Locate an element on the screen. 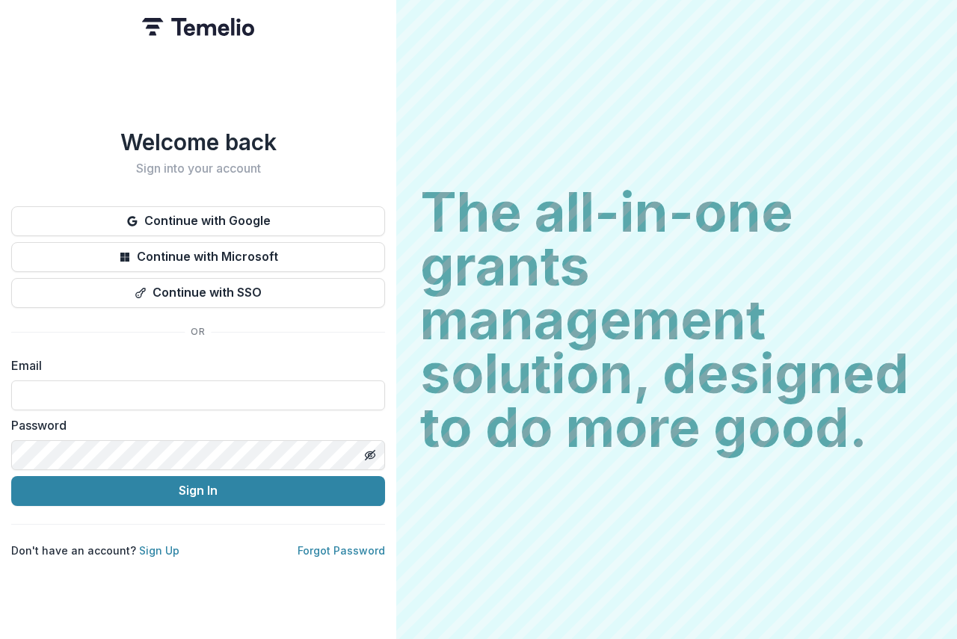 The height and width of the screenshot is (639, 957). button: Sign In is located at coordinates (198, 491).